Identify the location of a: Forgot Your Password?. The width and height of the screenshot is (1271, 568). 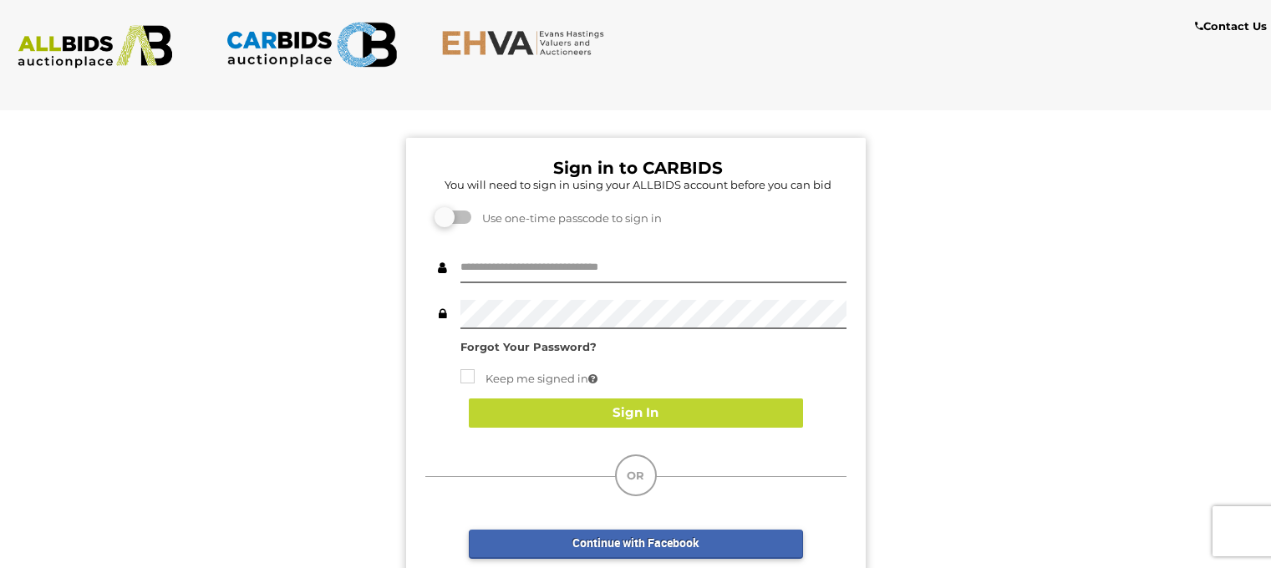
(528, 347).